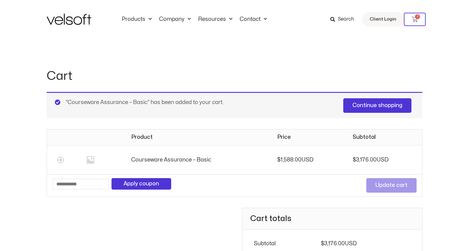 Image resolution: width=469 pixels, height=251 pixels. Describe the element at coordinates (417, 17) in the screenshot. I see `span: 2` at that location.